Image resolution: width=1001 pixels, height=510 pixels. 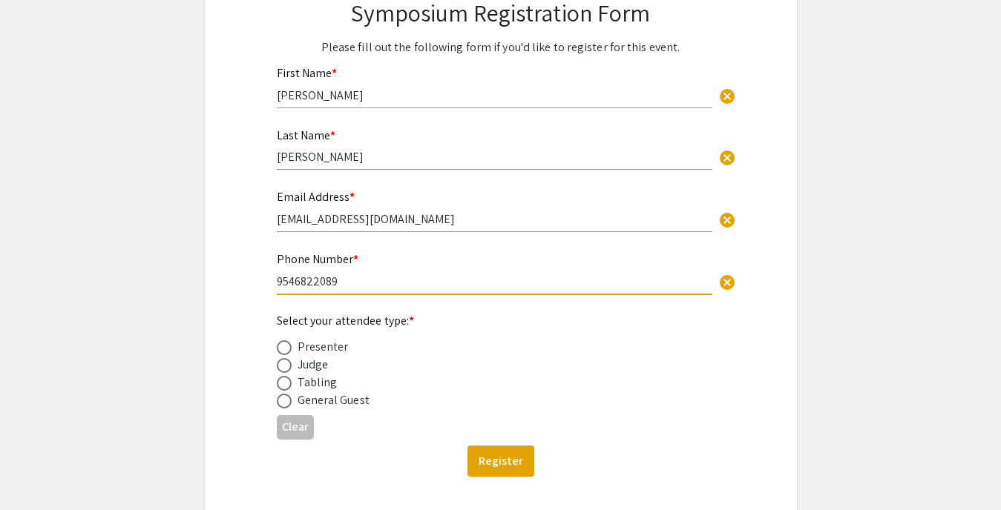 I want to click on mat-label: Select your attendee type:, so click(x=346, y=320).